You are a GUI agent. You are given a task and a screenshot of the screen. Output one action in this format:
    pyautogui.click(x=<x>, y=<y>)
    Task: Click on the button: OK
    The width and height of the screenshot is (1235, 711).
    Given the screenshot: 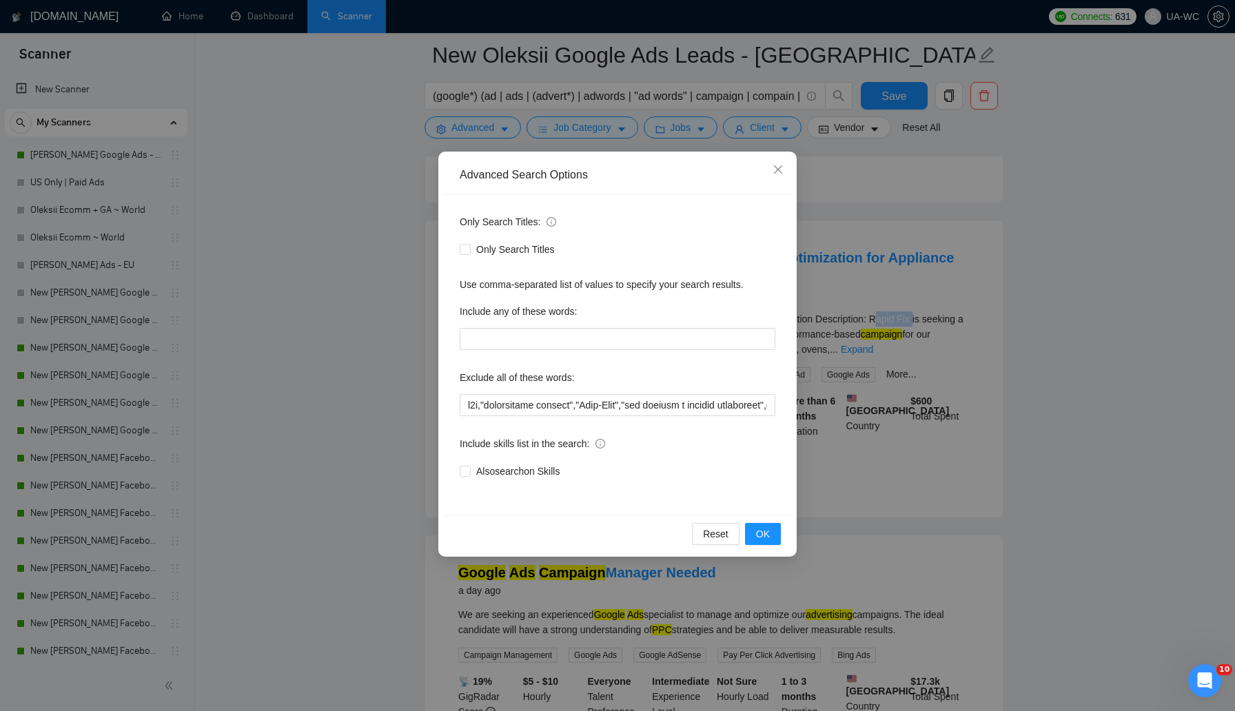 What is the action you would take?
    pyautogui.click(x=763, y=534)
    